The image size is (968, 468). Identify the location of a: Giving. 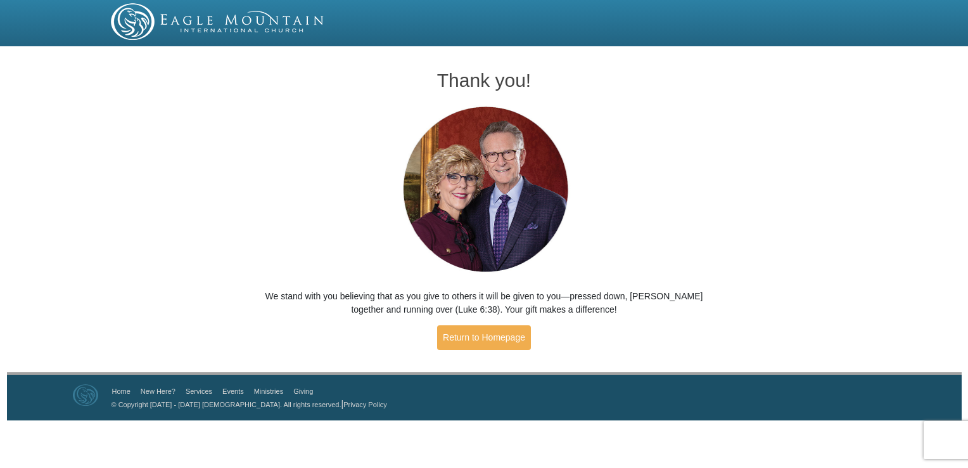
(303, 391).